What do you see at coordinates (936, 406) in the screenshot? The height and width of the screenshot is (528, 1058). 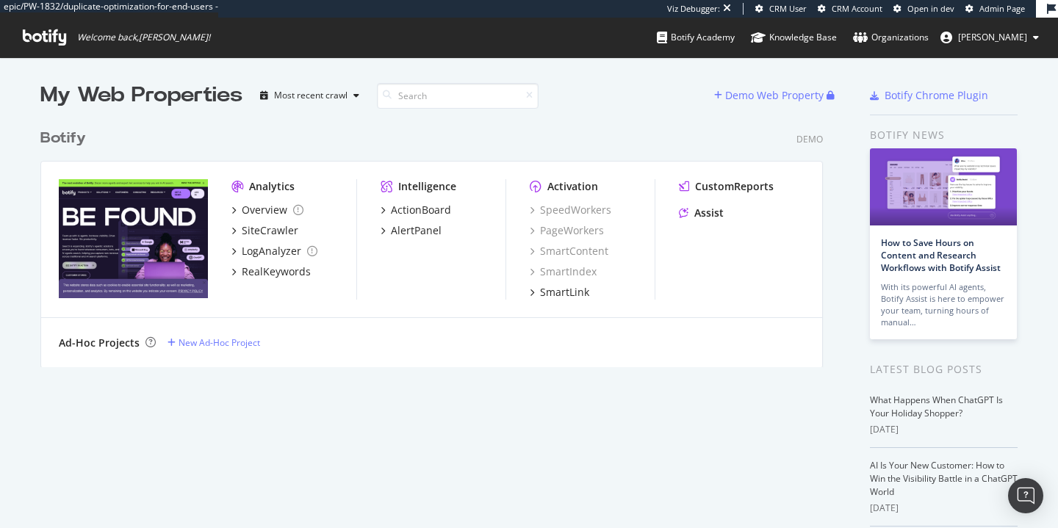 I see `a: What Happens When ChatGPT Is Your Holiday Shopper?` at bounding box center [936, 406].